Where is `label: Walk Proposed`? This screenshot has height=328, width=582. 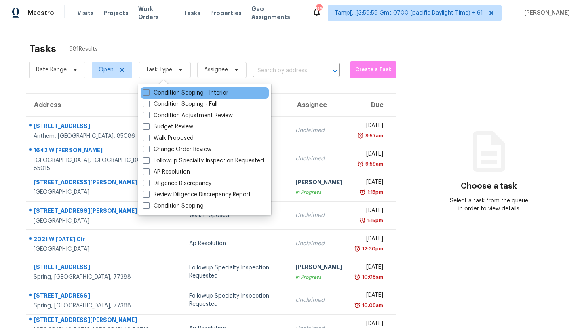 label: Walk Proposed is located at coordinates (168, 138).